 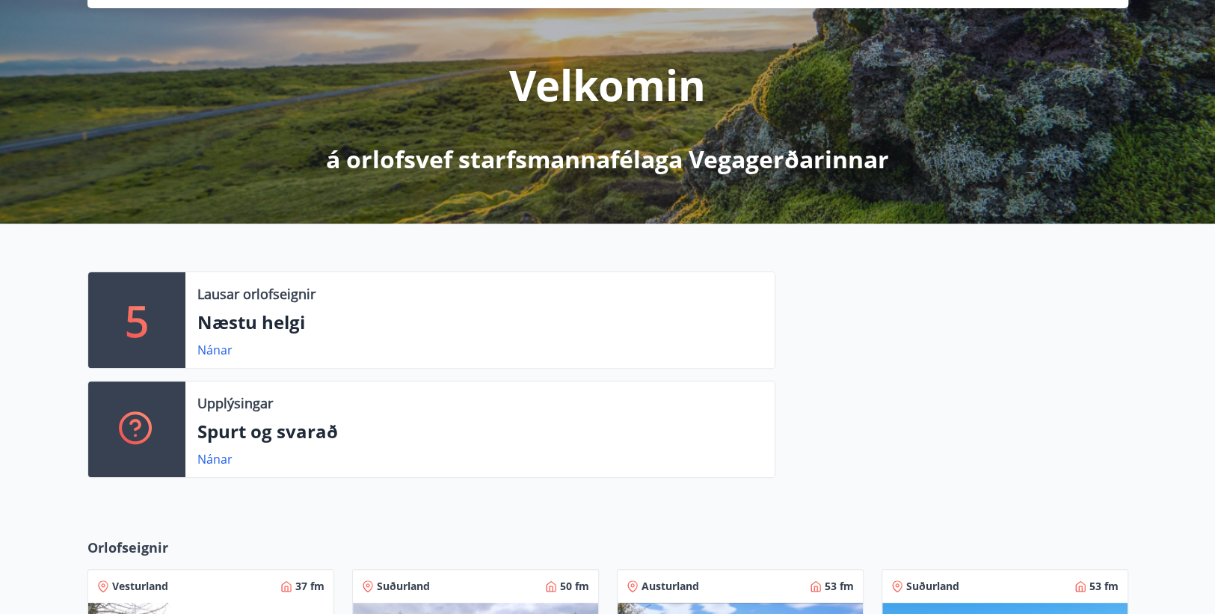 What do you see at coordinates (607, 84) in the screenshot?
I see `p: Velkomin` at bounding box center [607, 84].